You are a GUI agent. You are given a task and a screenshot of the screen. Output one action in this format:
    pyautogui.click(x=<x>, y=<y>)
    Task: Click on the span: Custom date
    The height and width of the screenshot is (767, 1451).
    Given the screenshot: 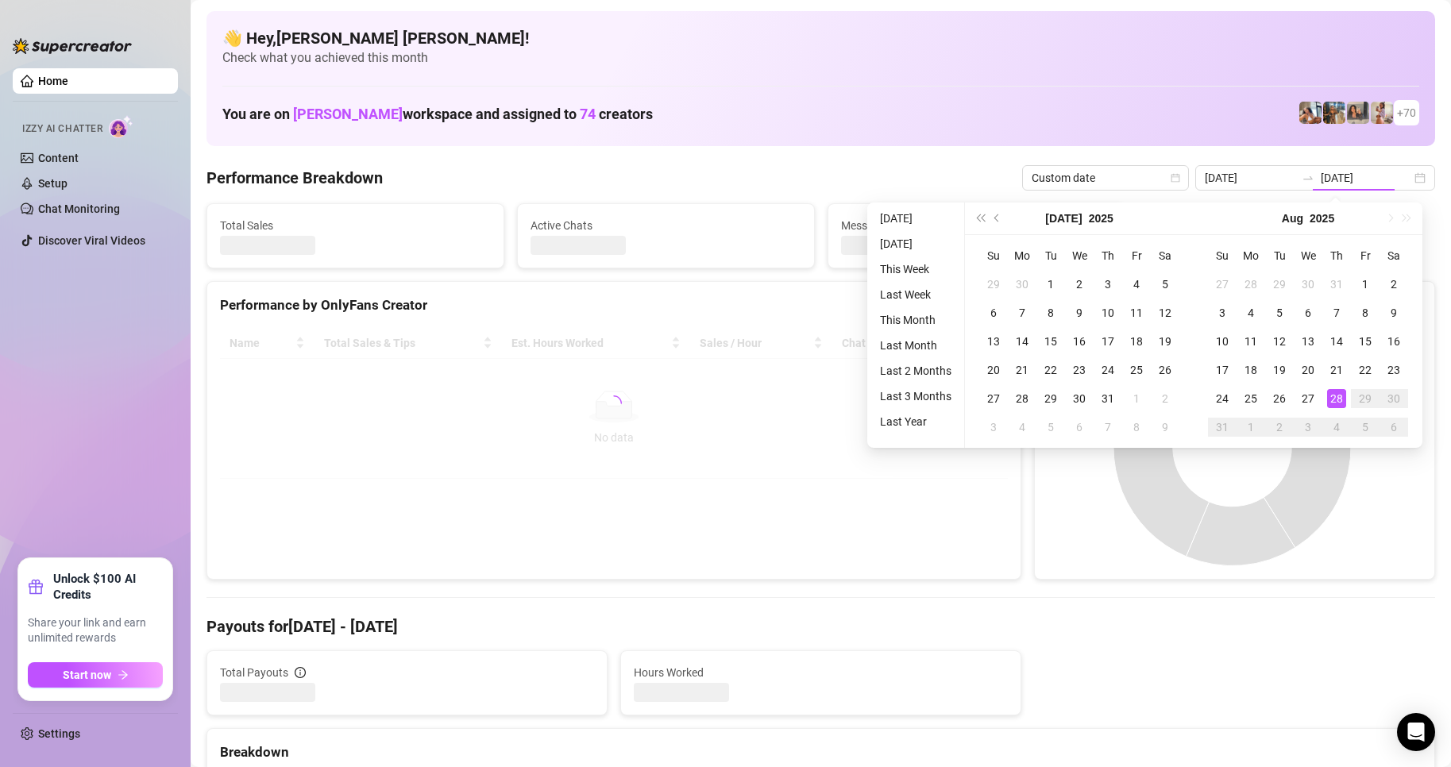 What is the action you would take?
    pyautogui.click(x=1106, y=178)
    